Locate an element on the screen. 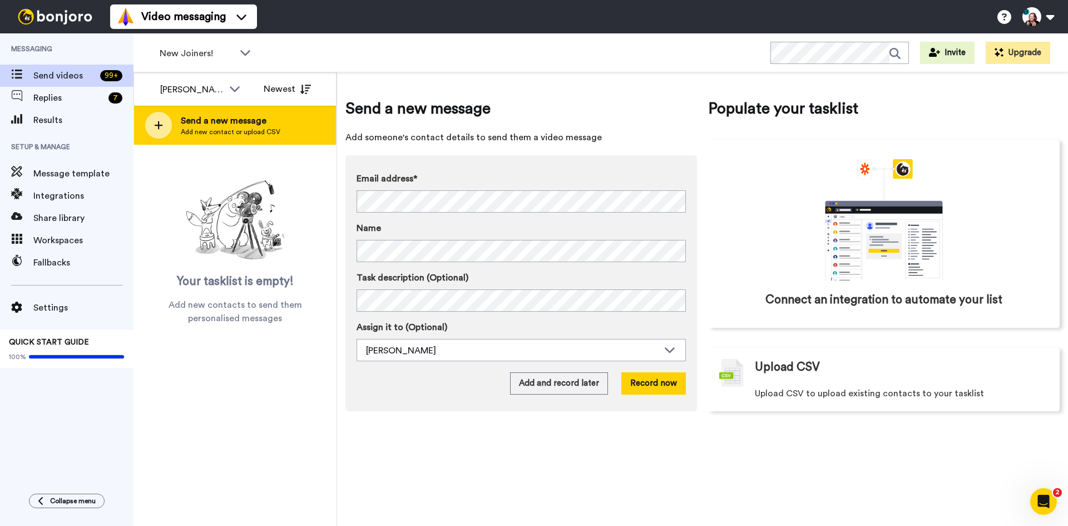 Image resolution: width=1068 pixels, height=526 pixels. span: Workspaces is located at coordinates (83, 240).